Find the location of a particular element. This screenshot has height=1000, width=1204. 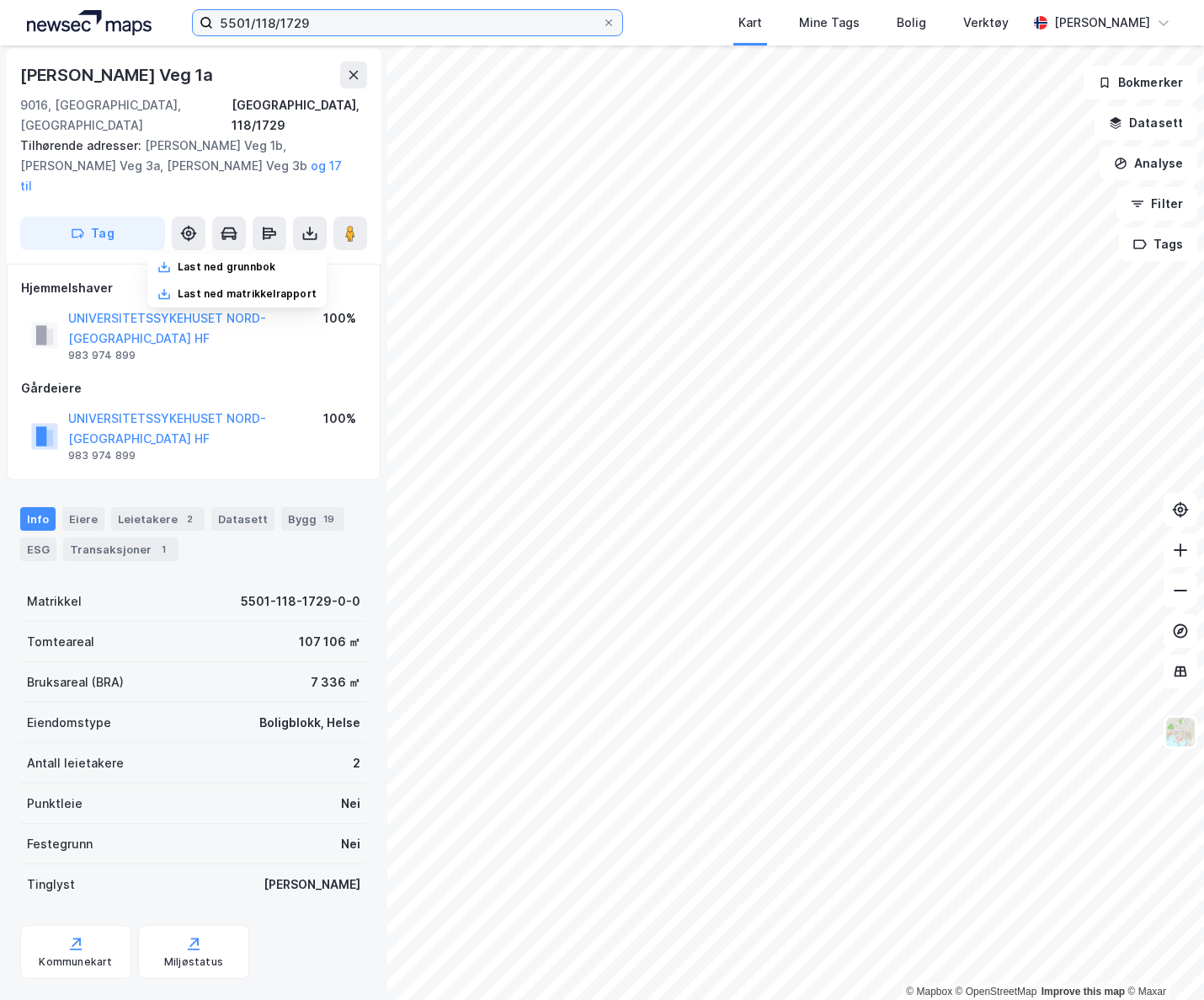

div: 19 is located at coordinates (329, 519).